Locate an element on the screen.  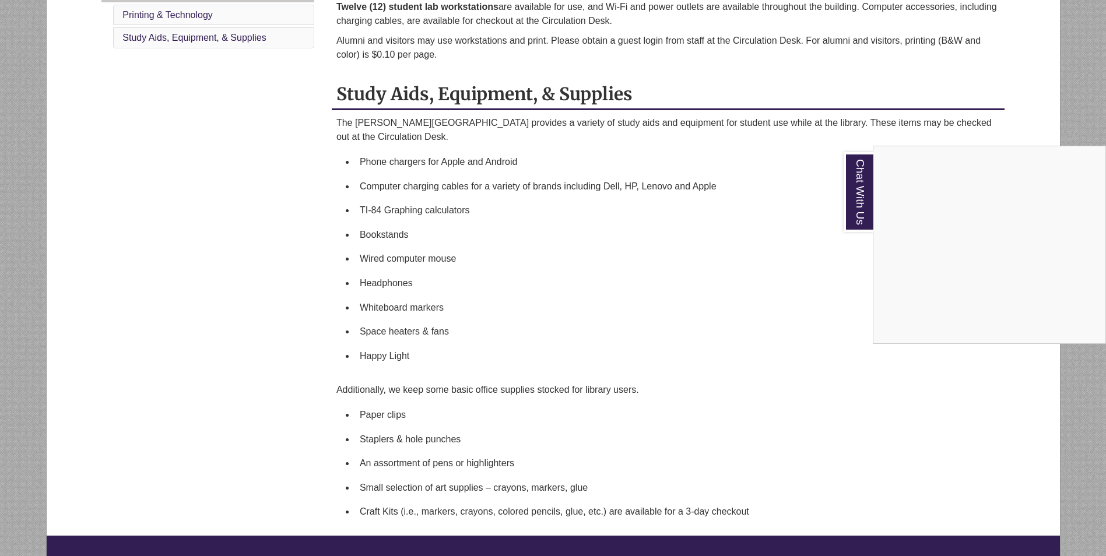
a: Study Aids, Equipment, & Supplies is located at coordinates (194, 37).